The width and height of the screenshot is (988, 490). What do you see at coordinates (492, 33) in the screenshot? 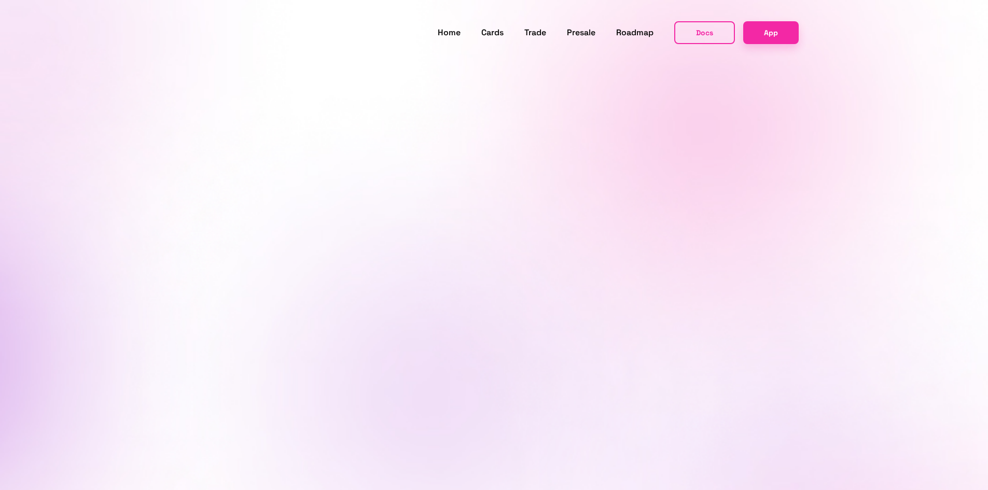
I see `a: Cards` at bounding box center [492, 33].